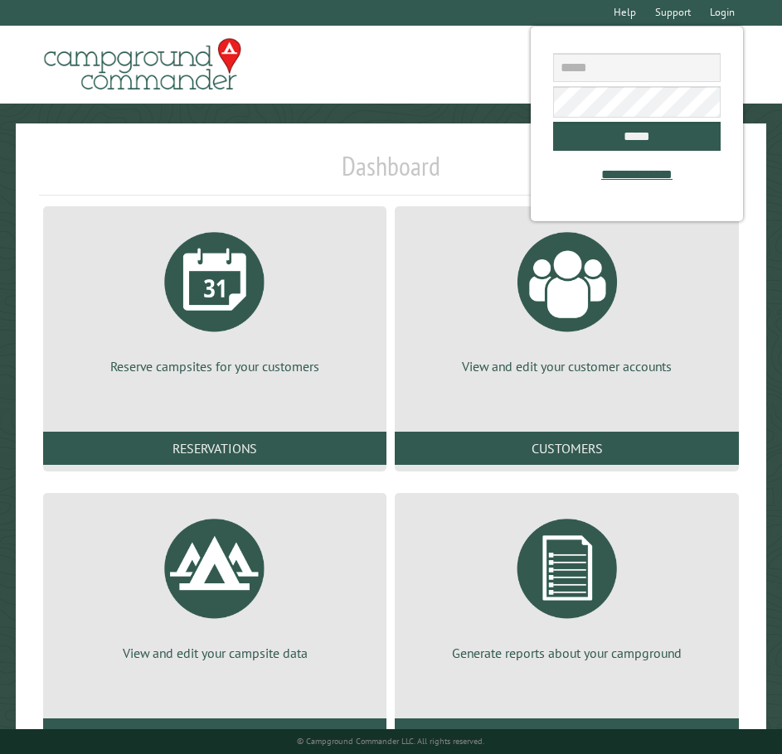  Describe the element at coordinates (215, 653) in the screenshot. I see `p: View and edit your campsite data` at that location.